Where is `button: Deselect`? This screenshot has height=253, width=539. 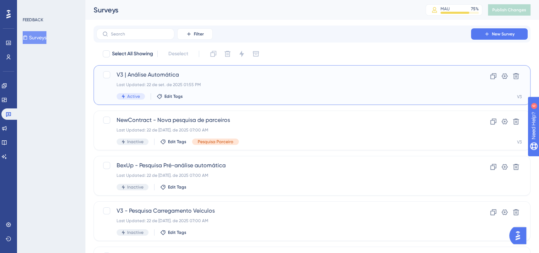
button: Deselect is located at coordinates (178, 54).